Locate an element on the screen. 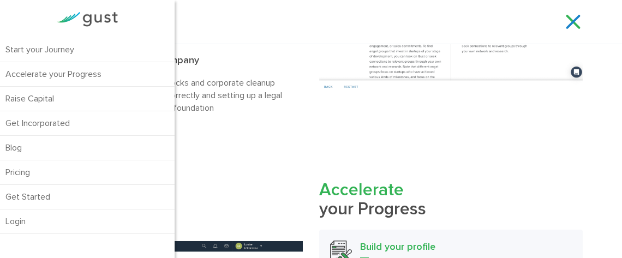  h3: Incorporate your Company is located at coordinates (186, 63).